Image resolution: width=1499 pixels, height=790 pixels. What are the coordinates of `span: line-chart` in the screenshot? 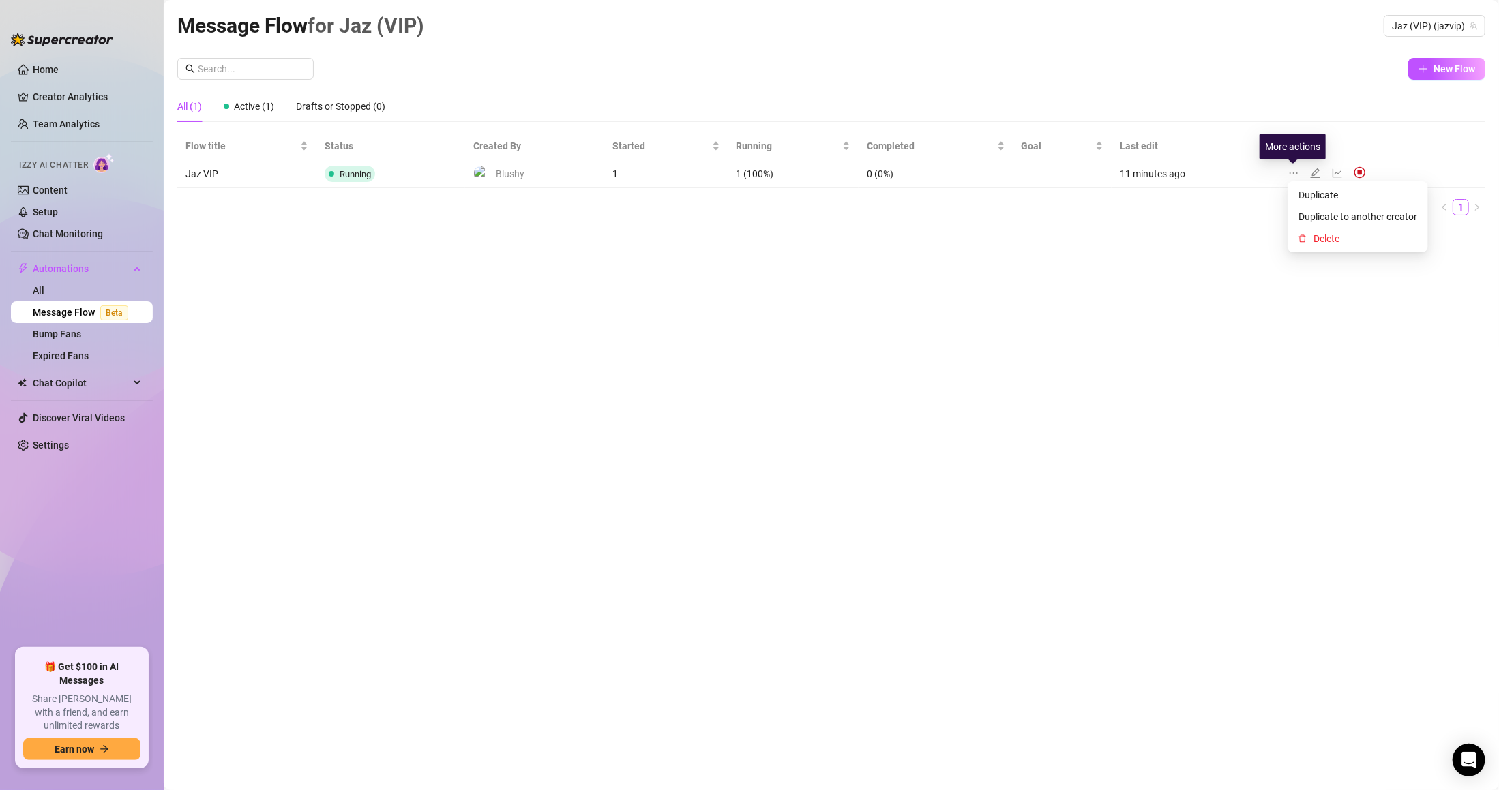 It's located at (1337, 173).